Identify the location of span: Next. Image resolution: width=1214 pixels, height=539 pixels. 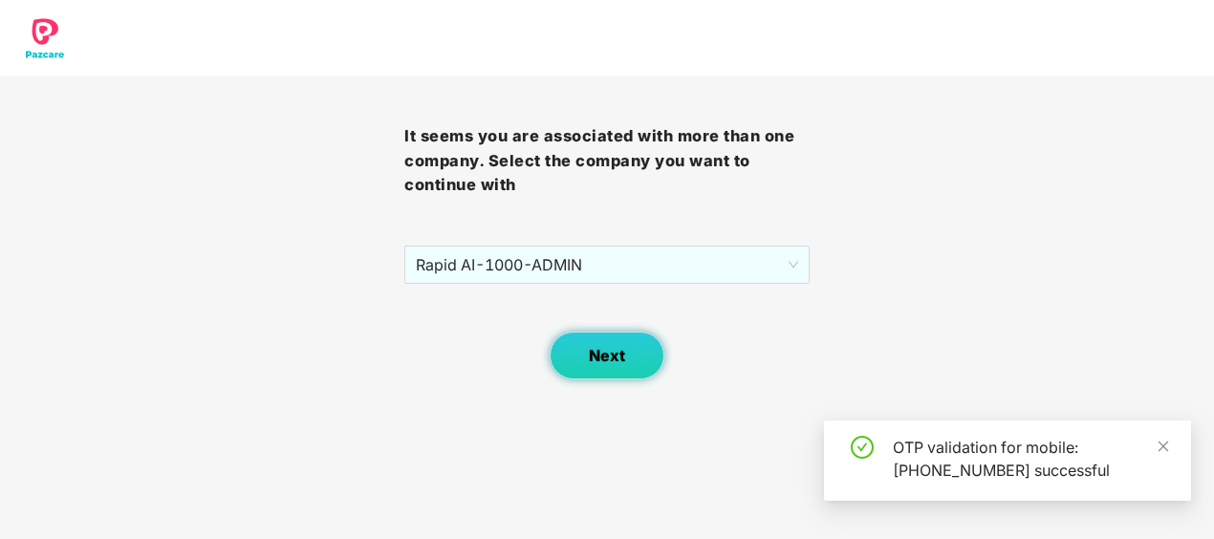
(607, 356).